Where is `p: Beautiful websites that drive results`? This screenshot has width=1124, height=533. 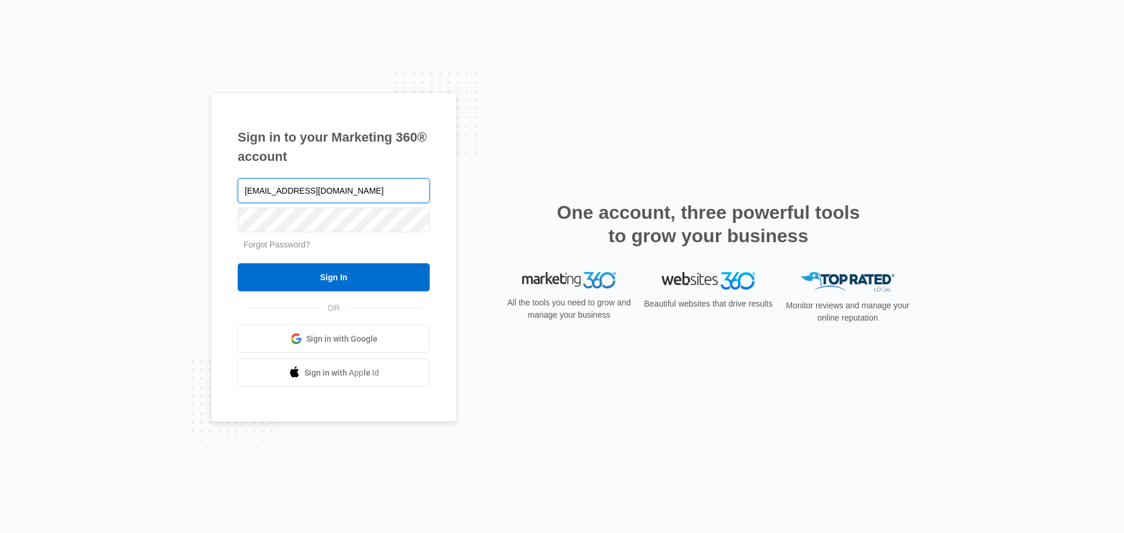
p: Beautiful websites that drive results is located at coordinates (708, 304).